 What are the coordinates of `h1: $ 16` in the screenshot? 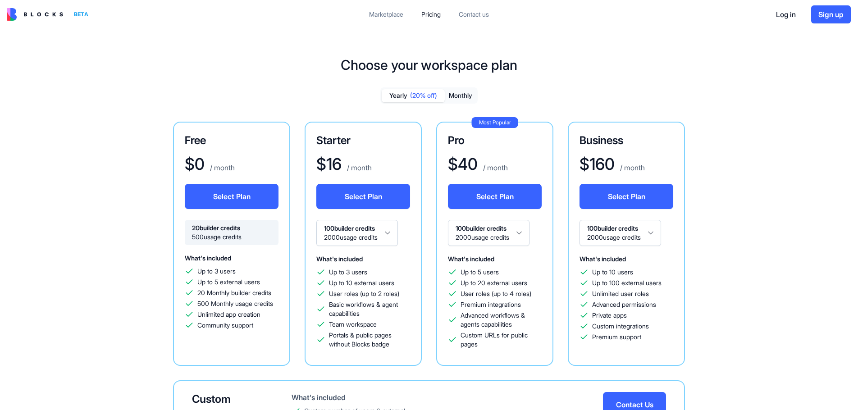 It's located at (329, 164).